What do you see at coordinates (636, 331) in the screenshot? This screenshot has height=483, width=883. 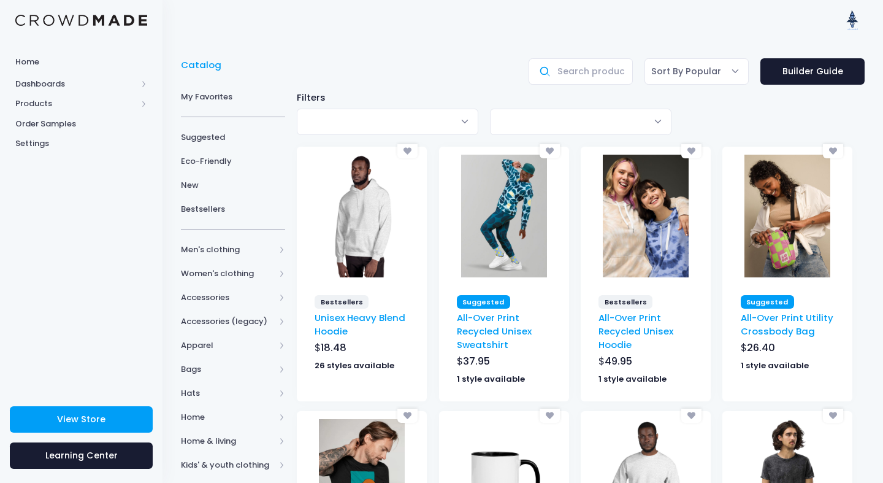 I see `a: All-Over Print Recycled Unisex Hoodie` at bounding box center [636, 331].